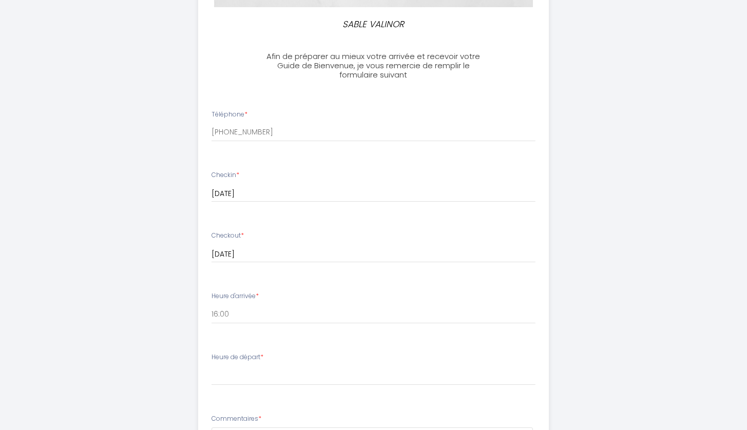 The image size is (747, 430). I want to click on label: Commentaires, so click(236, 419).